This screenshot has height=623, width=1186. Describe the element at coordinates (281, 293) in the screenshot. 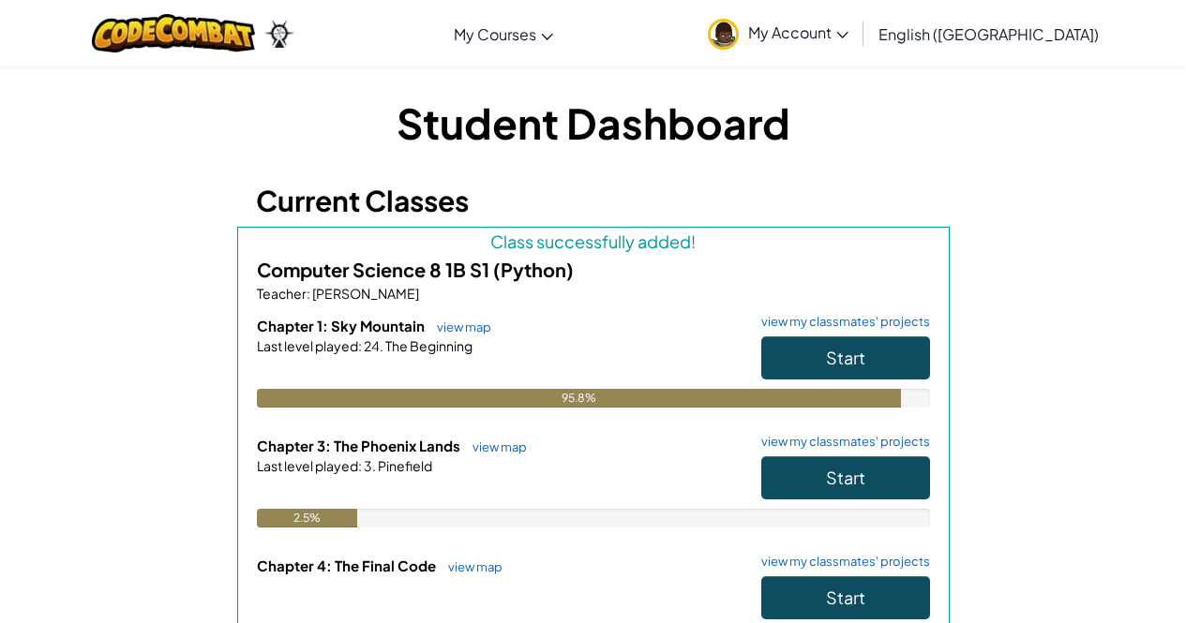

I see `span: Teacher` at that location.